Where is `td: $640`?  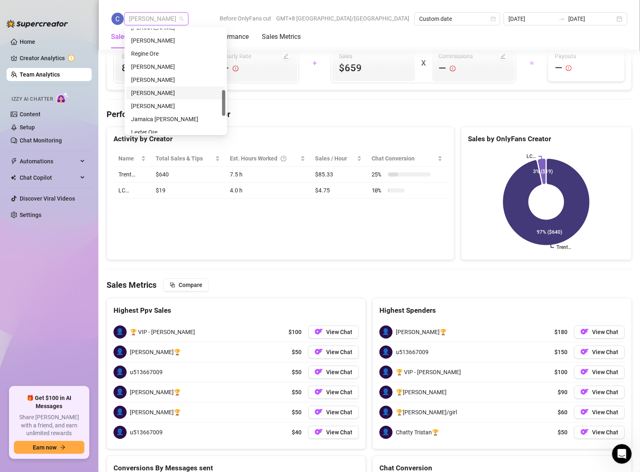 td: $640 is located at coordinates (188, 175).